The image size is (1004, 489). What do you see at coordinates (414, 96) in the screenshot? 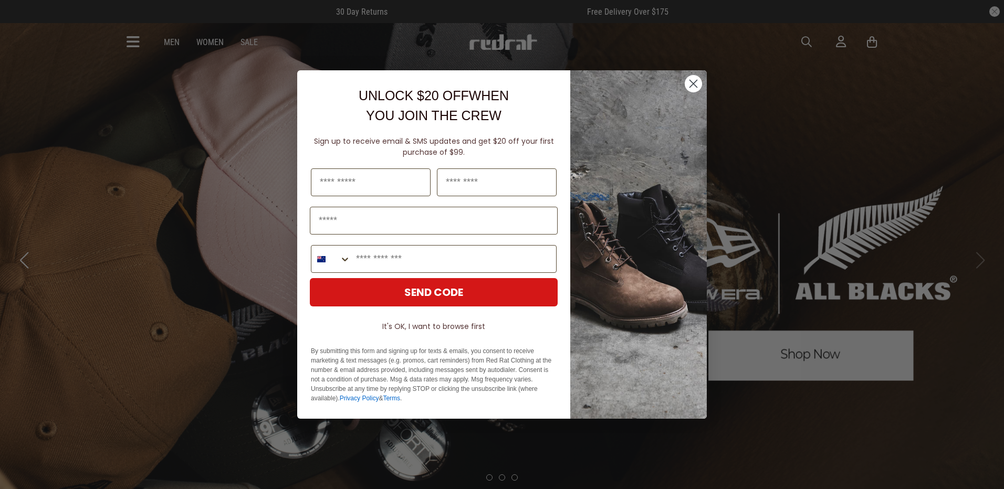
I see `span: UNLOCK $20 OFF` at bounding box center [414, 96].